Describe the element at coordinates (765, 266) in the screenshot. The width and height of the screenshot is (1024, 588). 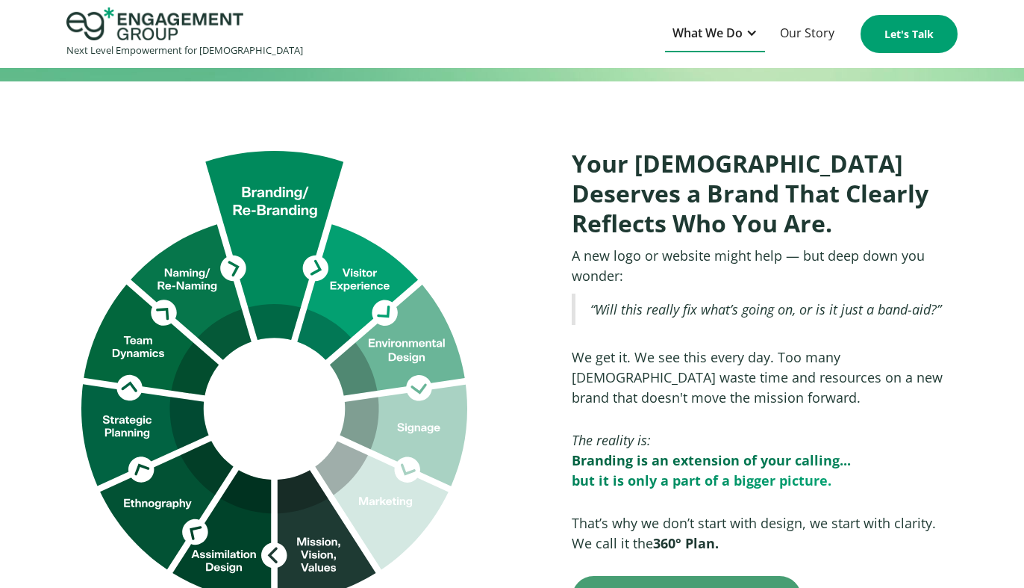
I see `p: A new logo or website might help — but deep down you wonder:` at that location.